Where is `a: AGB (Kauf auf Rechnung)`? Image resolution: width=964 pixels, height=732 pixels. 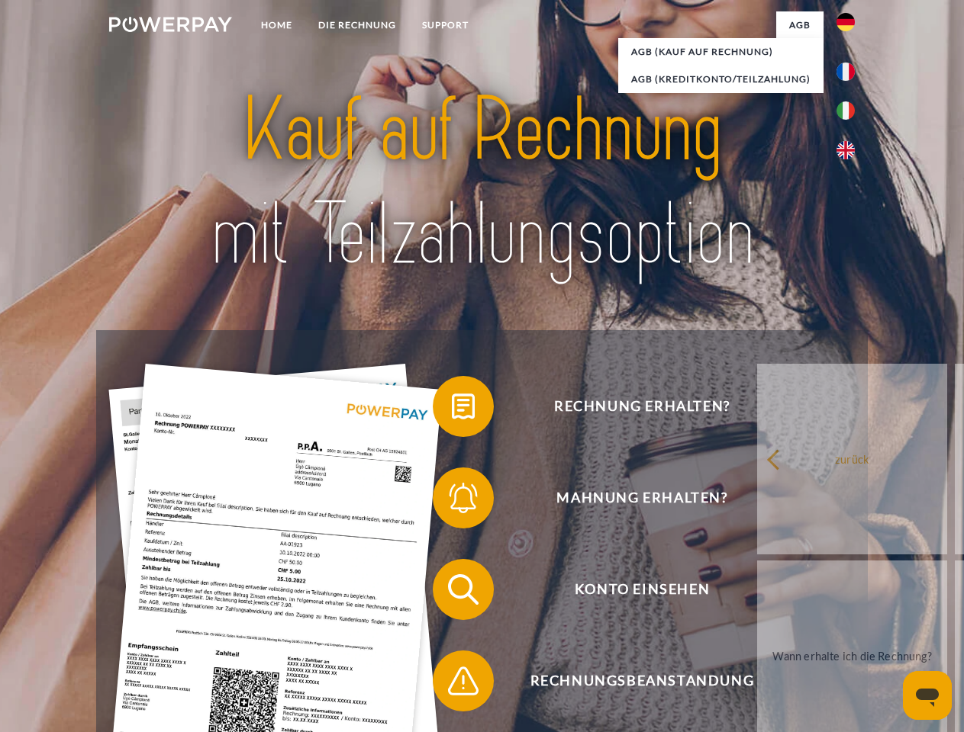 a: AGB (Kauf auf Rechnung) is located at coordinates (720, 52).